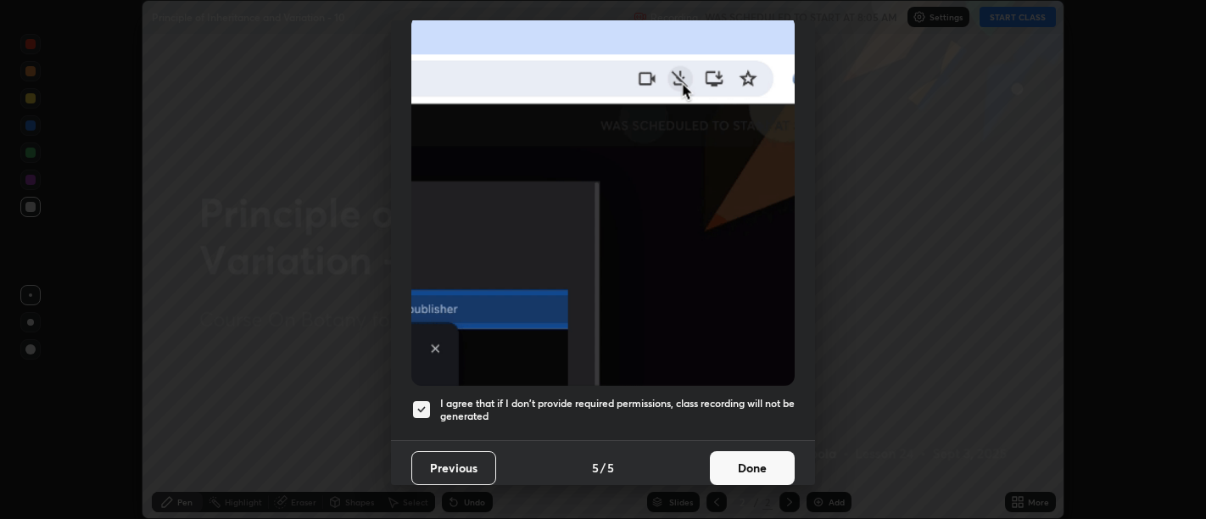  I want to click on h5: I agree that if I don't provide required permissions, class recording will not be generated, so click(618, 410).